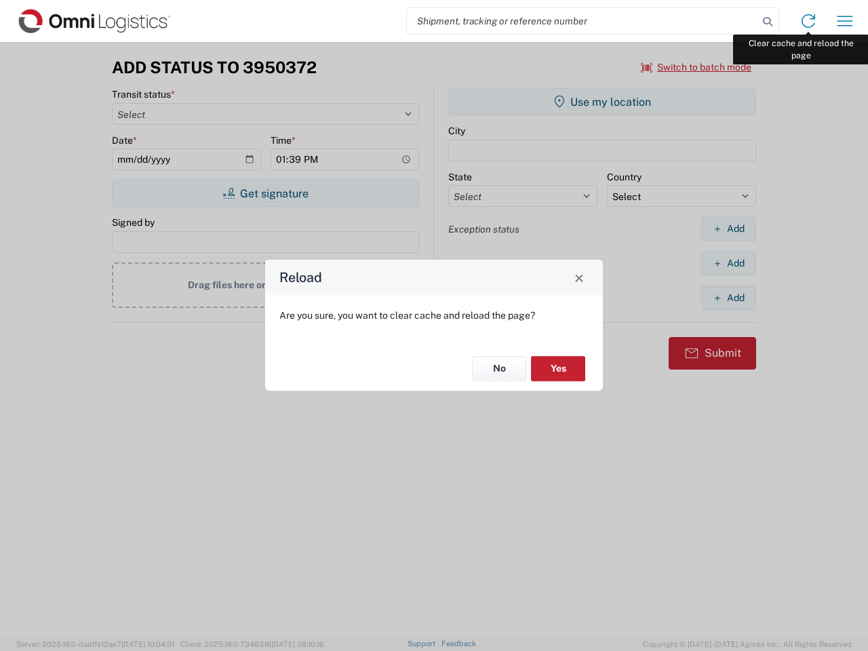  What do you see at coordinates (558, 368) in the screenshot?
I see `button: Yes` at bounding box center [558, 368].